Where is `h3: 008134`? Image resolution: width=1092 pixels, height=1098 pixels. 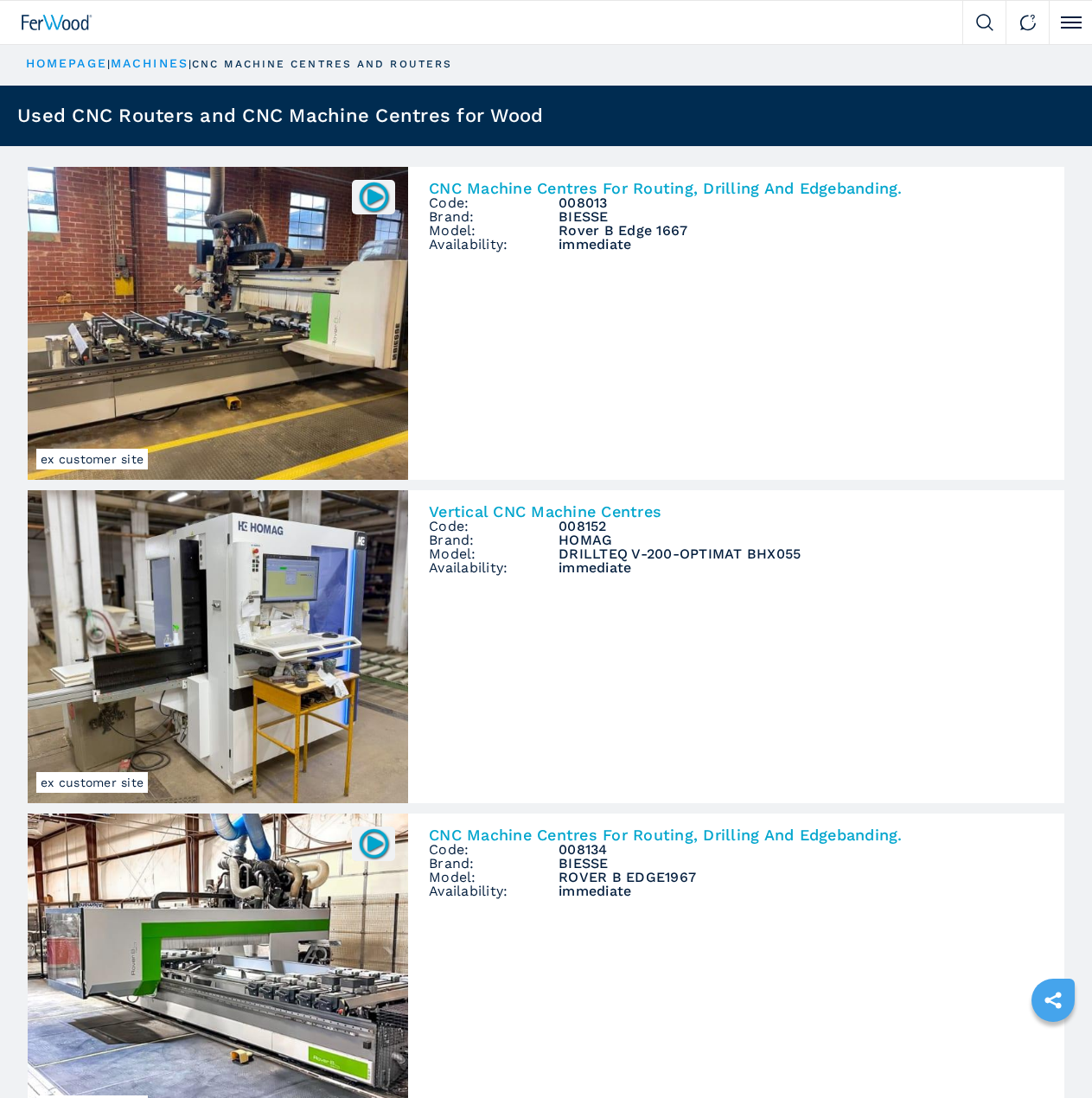 h3: 008134 is located at coordinates (801, 850).